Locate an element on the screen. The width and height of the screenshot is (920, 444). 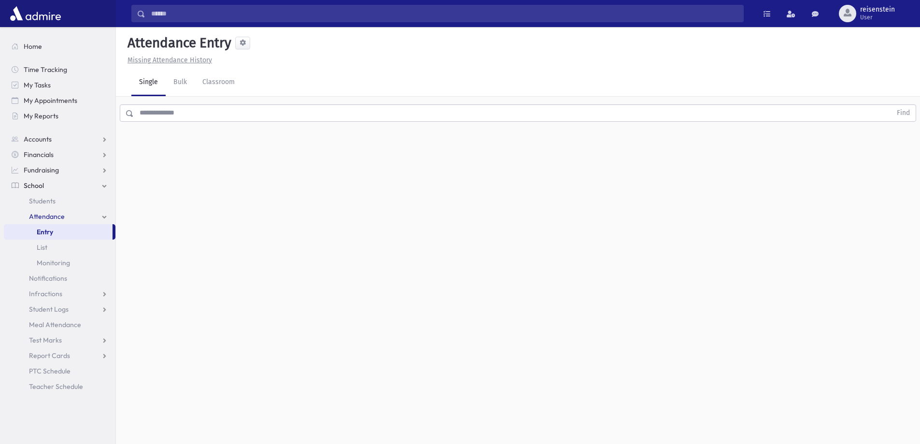
span: Infractions is located at coordinates (45, 293).